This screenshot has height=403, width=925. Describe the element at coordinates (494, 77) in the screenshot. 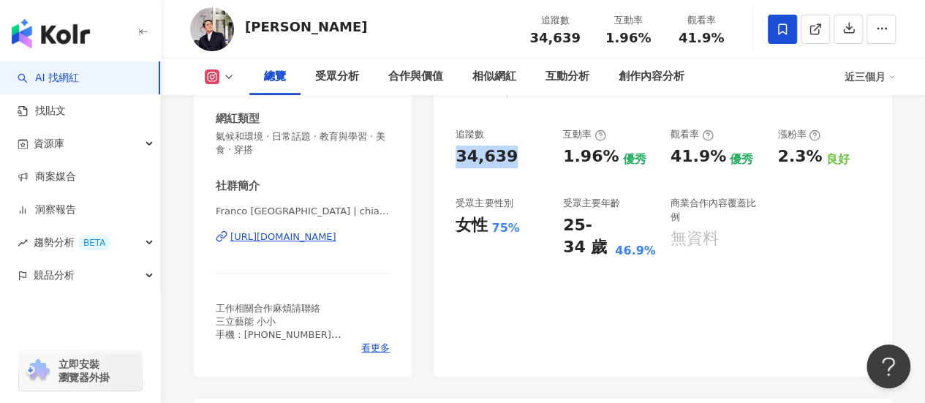

I see `div: 相似網紅` at that location.